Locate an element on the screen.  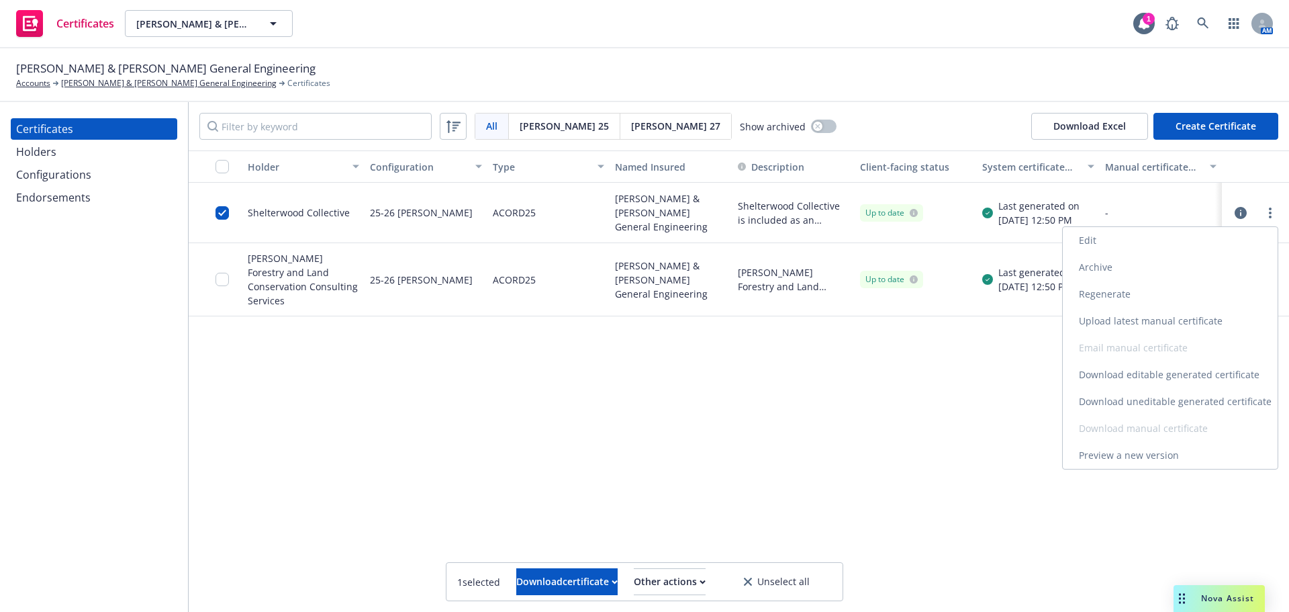
a: Preview a new version is located at coordinates (1170, 455).